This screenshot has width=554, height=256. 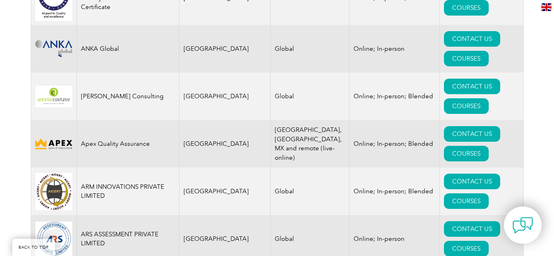 What do you see at coordinates (54, 239) in the screenshot?
I see `img: 509b7a2e-6565-ed11-9560-0022481565fd-logo.png` at bounding box center [54, 239].